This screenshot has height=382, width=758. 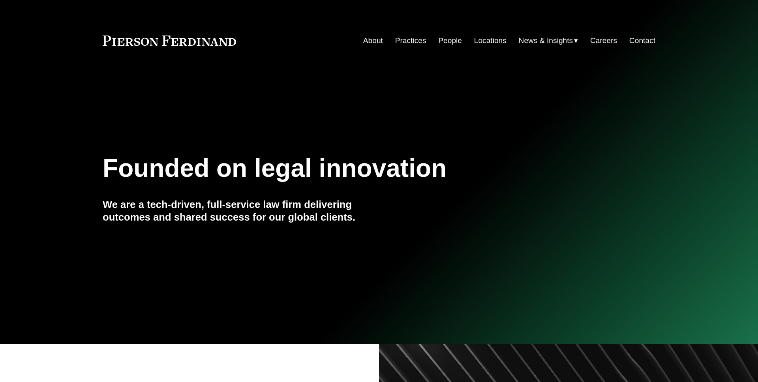 I want to click on a: folder dropdown, so click(x=548, y=41).